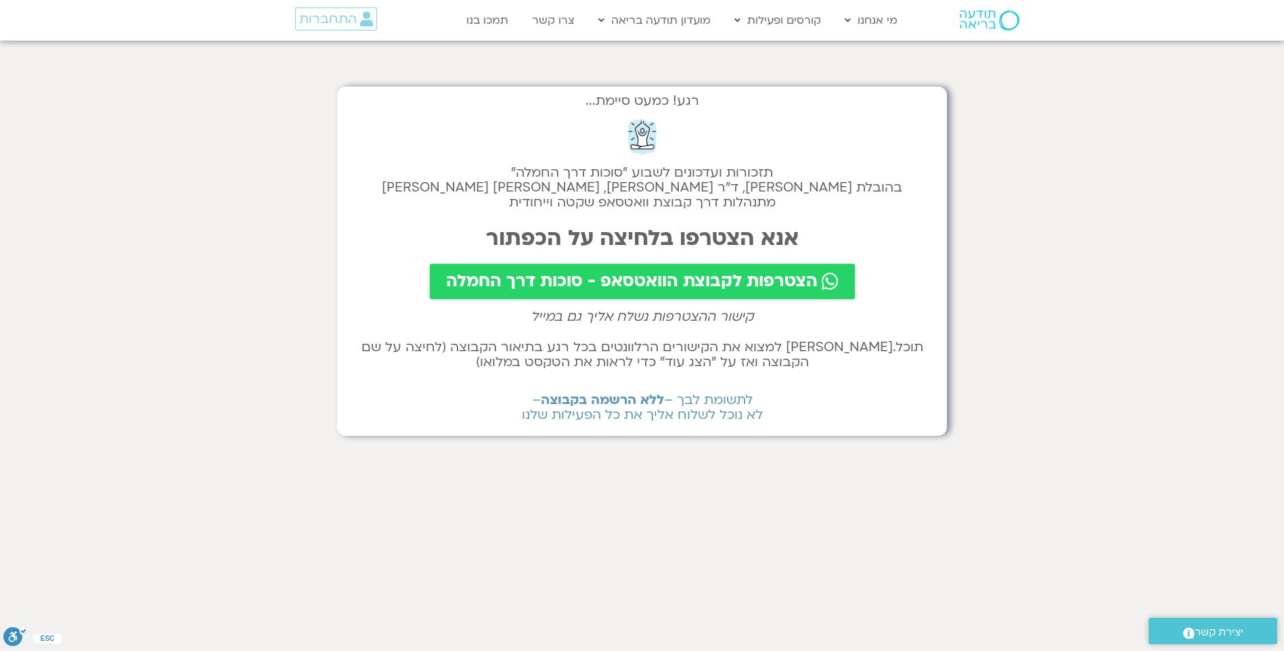 This screenshot has height=651, width=1284. Describe the element at coordinates (642, 238) in the screenshot. I see `h2: אנא הצטרפו בלחיצה על הכפתור` at that location.